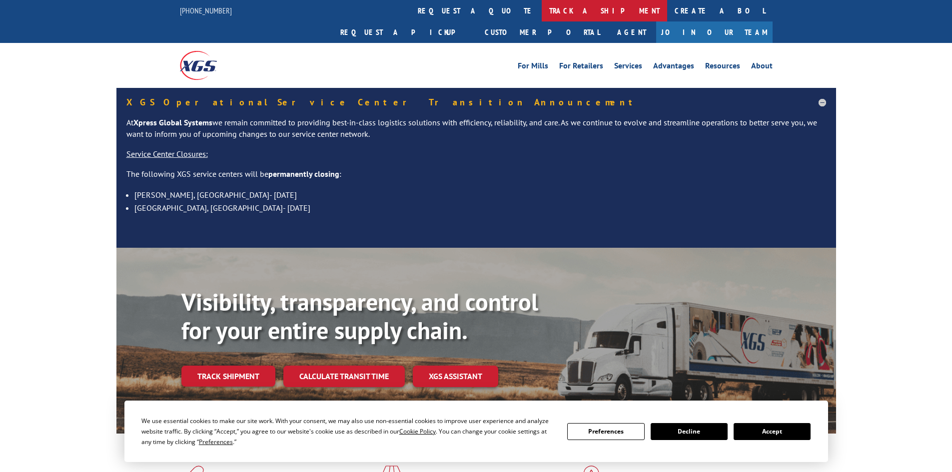 The image size is (952, 472). I want to click on strong: permanently closing, so click(304, 174).